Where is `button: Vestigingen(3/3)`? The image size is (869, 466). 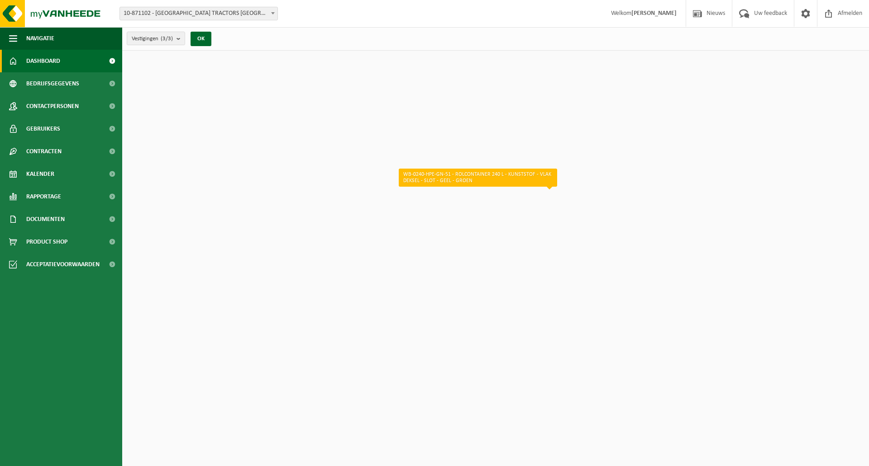
button: Vestigingen(3/3) is located at coordinates (156, 38).